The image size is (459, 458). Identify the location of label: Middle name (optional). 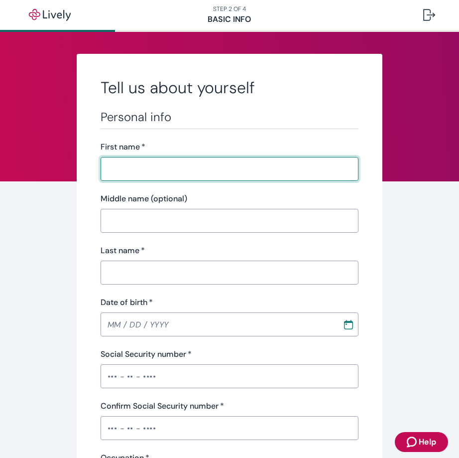
(144, 199).